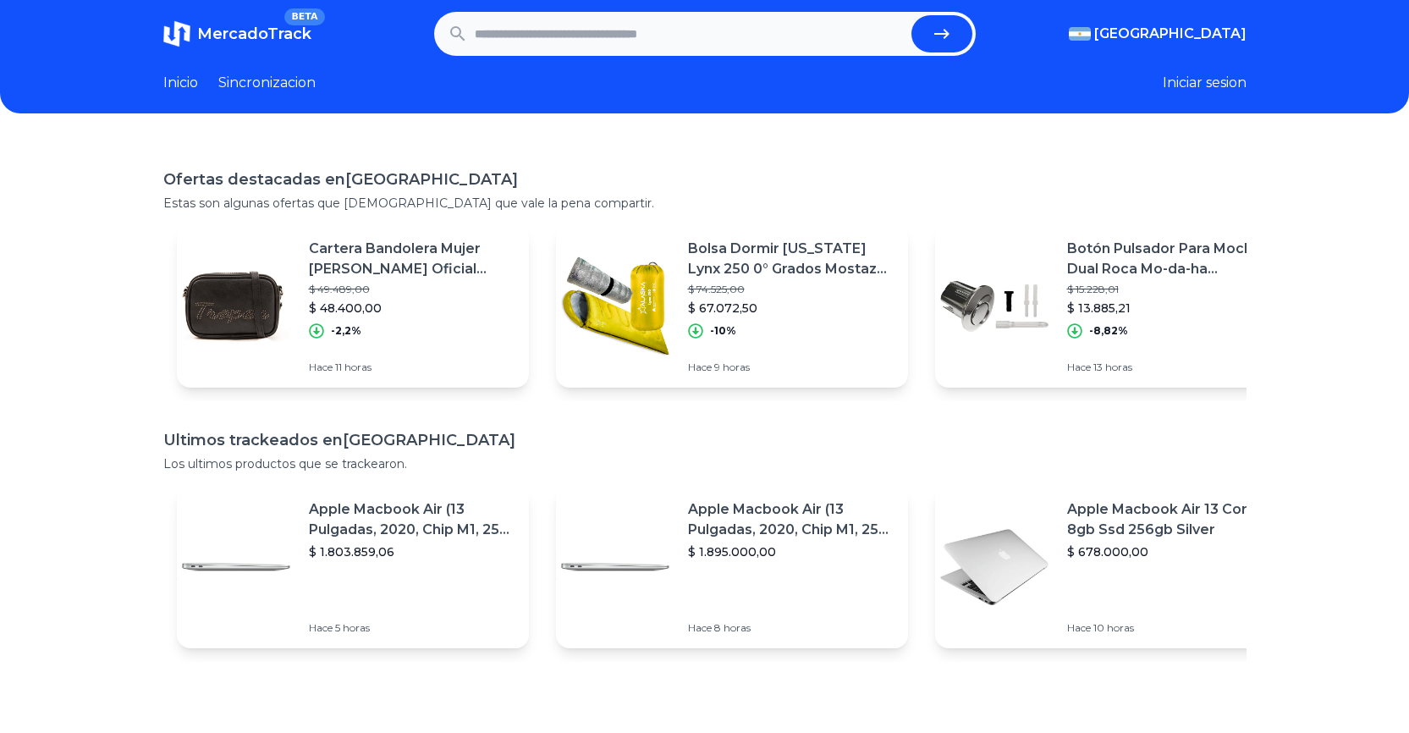 This screenshot has width=1409, height=733. I want to click on p: Hace 8 horas, so click(791, 628).